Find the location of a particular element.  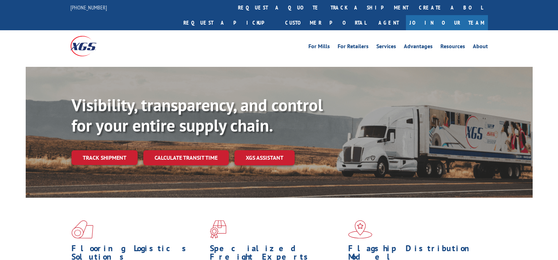

a: Calculate transit time is located at coordinates (186, 158).